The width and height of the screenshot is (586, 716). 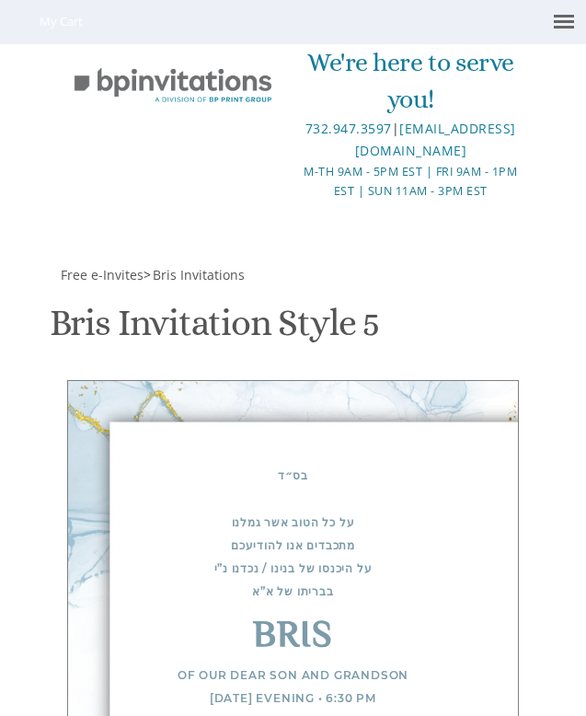 What do you see at coordinates (198, 274) in the screenshot?
I see `a: Bris Invitations` at bounding box center [198, 274].